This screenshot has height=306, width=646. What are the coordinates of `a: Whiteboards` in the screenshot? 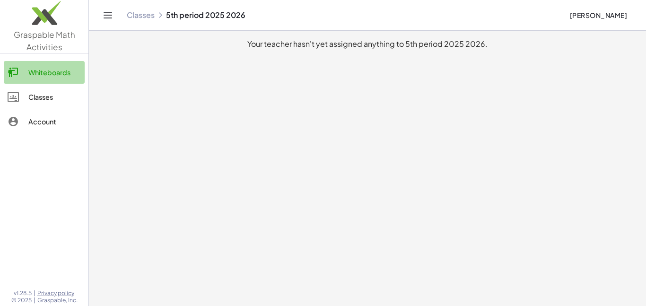 It's located at (44, 72).